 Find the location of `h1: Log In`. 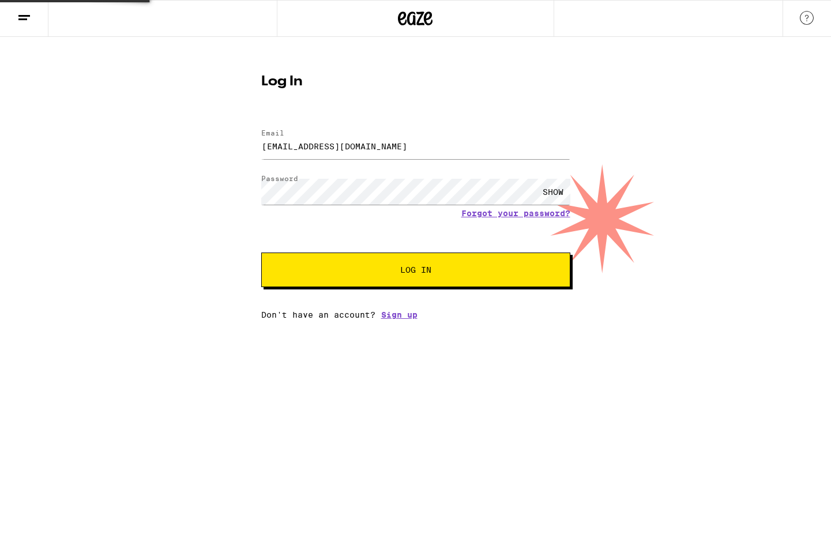

h1: Log In is located at coordinates (416, 82).